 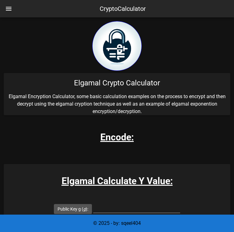 What do you see at coordinates (9, 9) in the screenshot?
I see `button: nav-menu-toggle` at bounding box center [9, 9].